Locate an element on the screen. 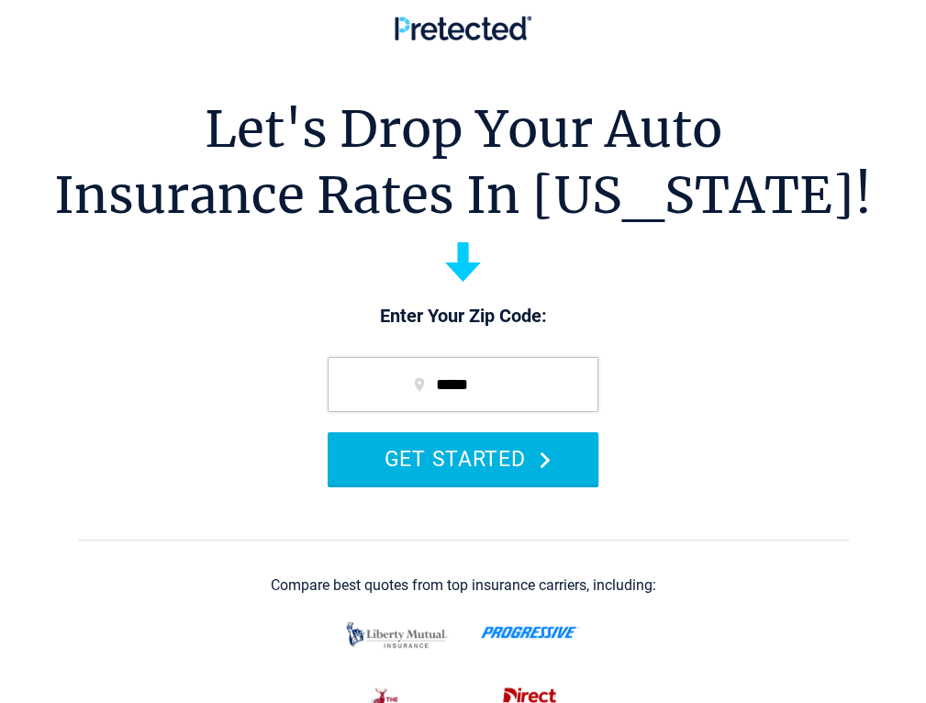  img: progressive is located at coordinates (530, 632).